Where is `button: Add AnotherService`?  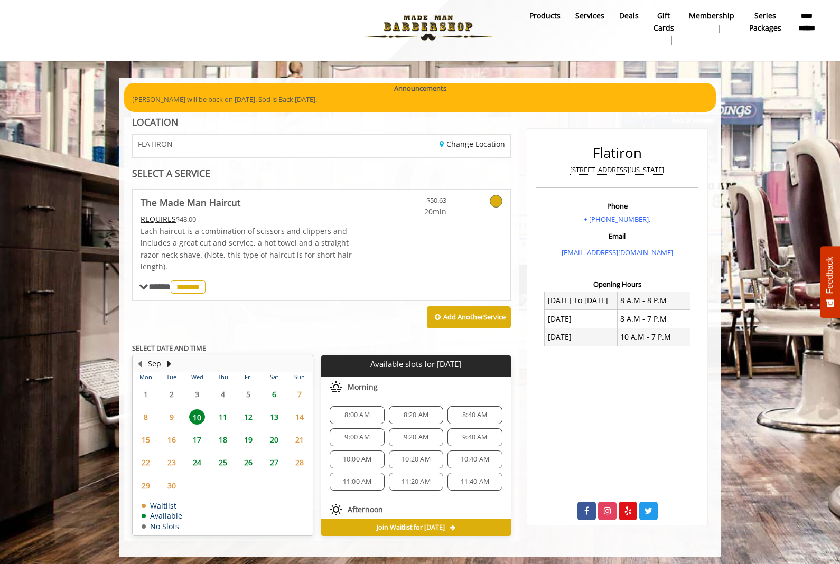
button: Add AnotherService is located at coordinates (469, 318).